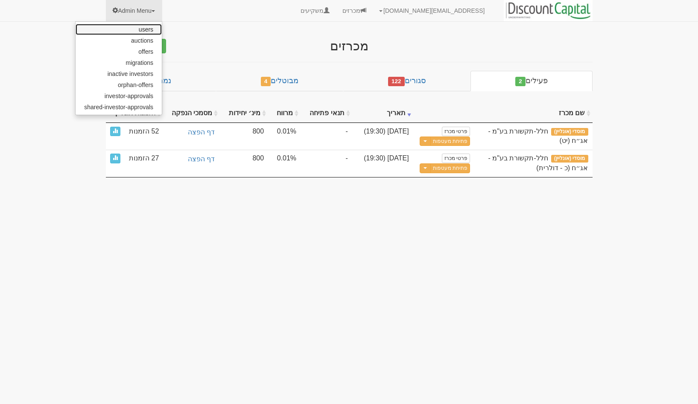 The height and width of the screenshot is (404, 698). Describe the element at coordinates (144, 131) in the screenshot. I see `span: 52 הזמנות` at that location.